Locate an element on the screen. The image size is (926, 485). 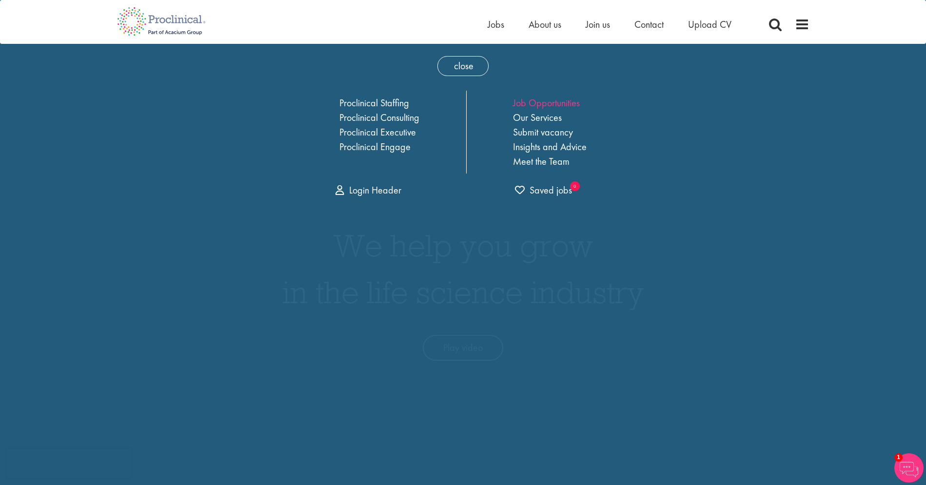
a: Proclinical Executive is located at coordinates (377, 132).